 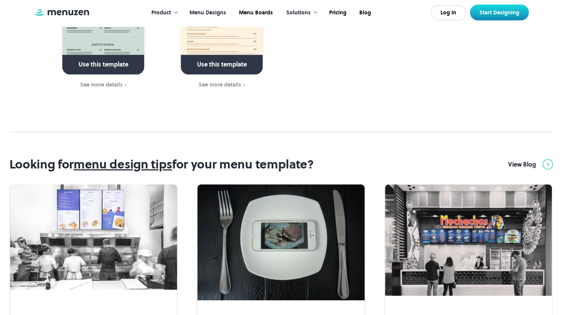 I want to click on h2: Looking for for your menu template?, so click(x=162, y=164).